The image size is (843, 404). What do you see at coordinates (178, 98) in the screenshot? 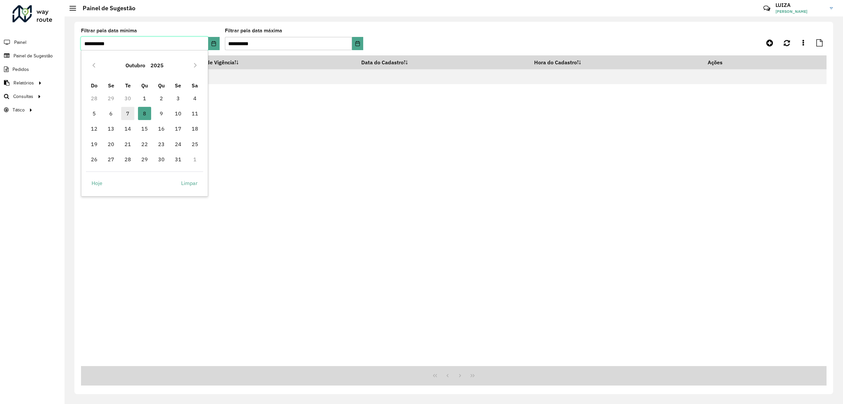
I see `span: 3` at bounding box center [178, 98].